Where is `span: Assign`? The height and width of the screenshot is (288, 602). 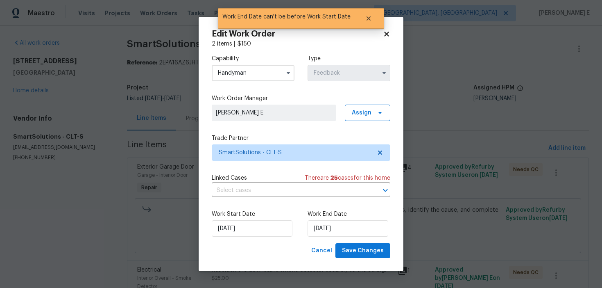 span: Assign is located at coordinates (362, 113).